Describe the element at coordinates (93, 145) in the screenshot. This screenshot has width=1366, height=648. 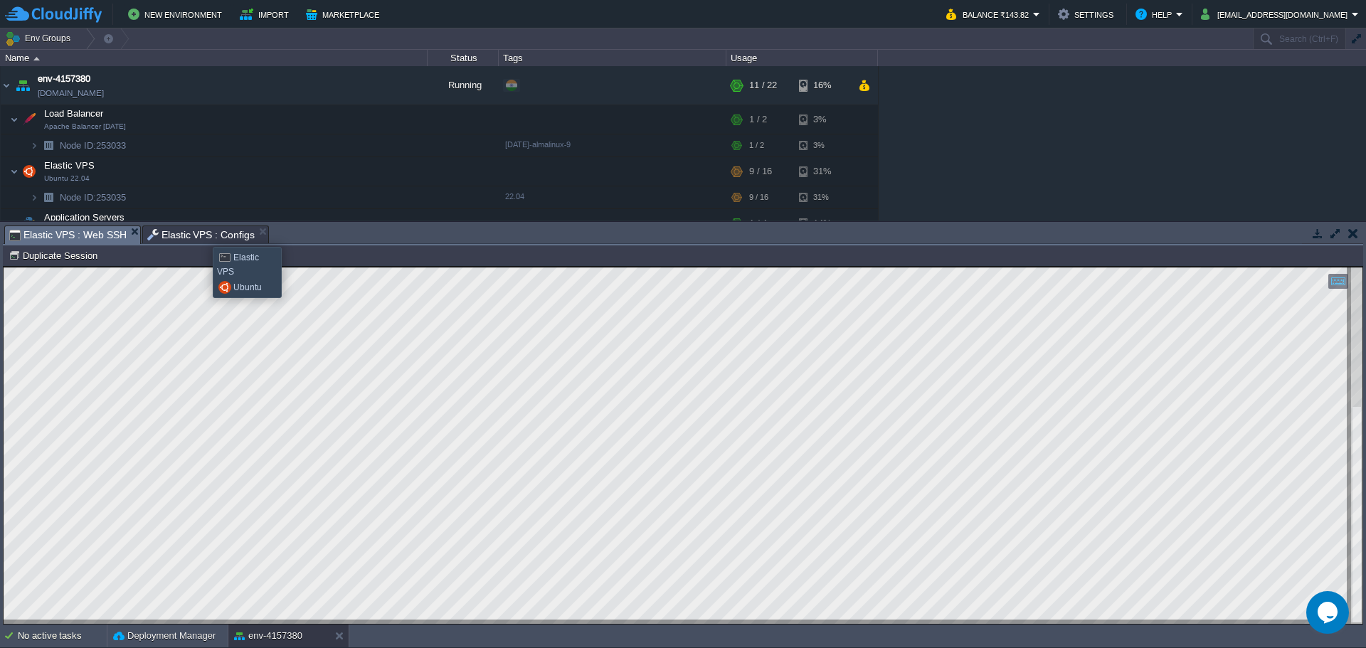
I see `a: Node ID:253033` at that location.